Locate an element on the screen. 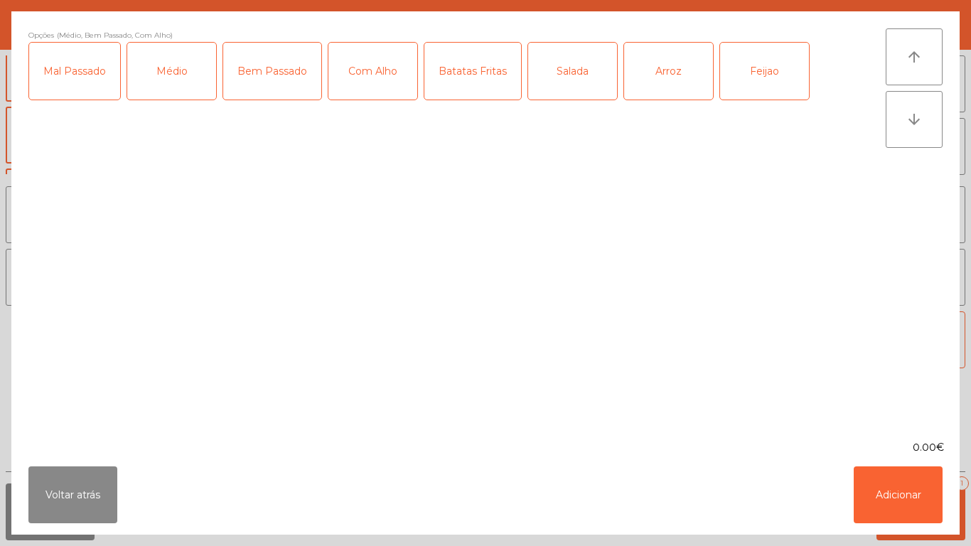  button: arrow_downward is located at coordinates (915, 119).